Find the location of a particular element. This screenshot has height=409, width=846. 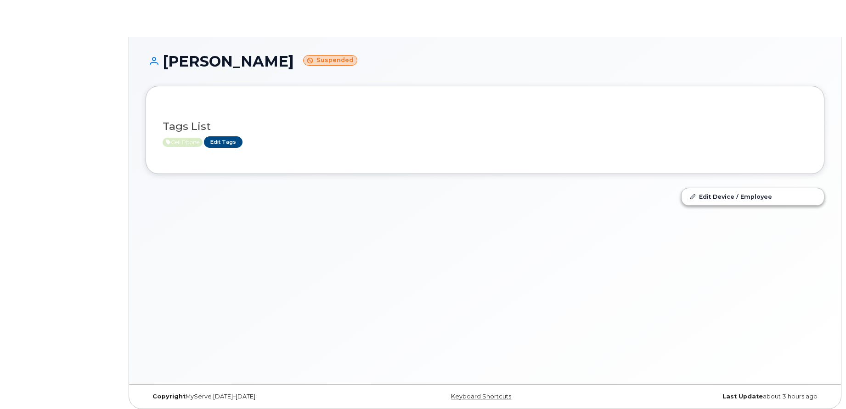

a: Edit Tags is located at coordinates (223, 142).